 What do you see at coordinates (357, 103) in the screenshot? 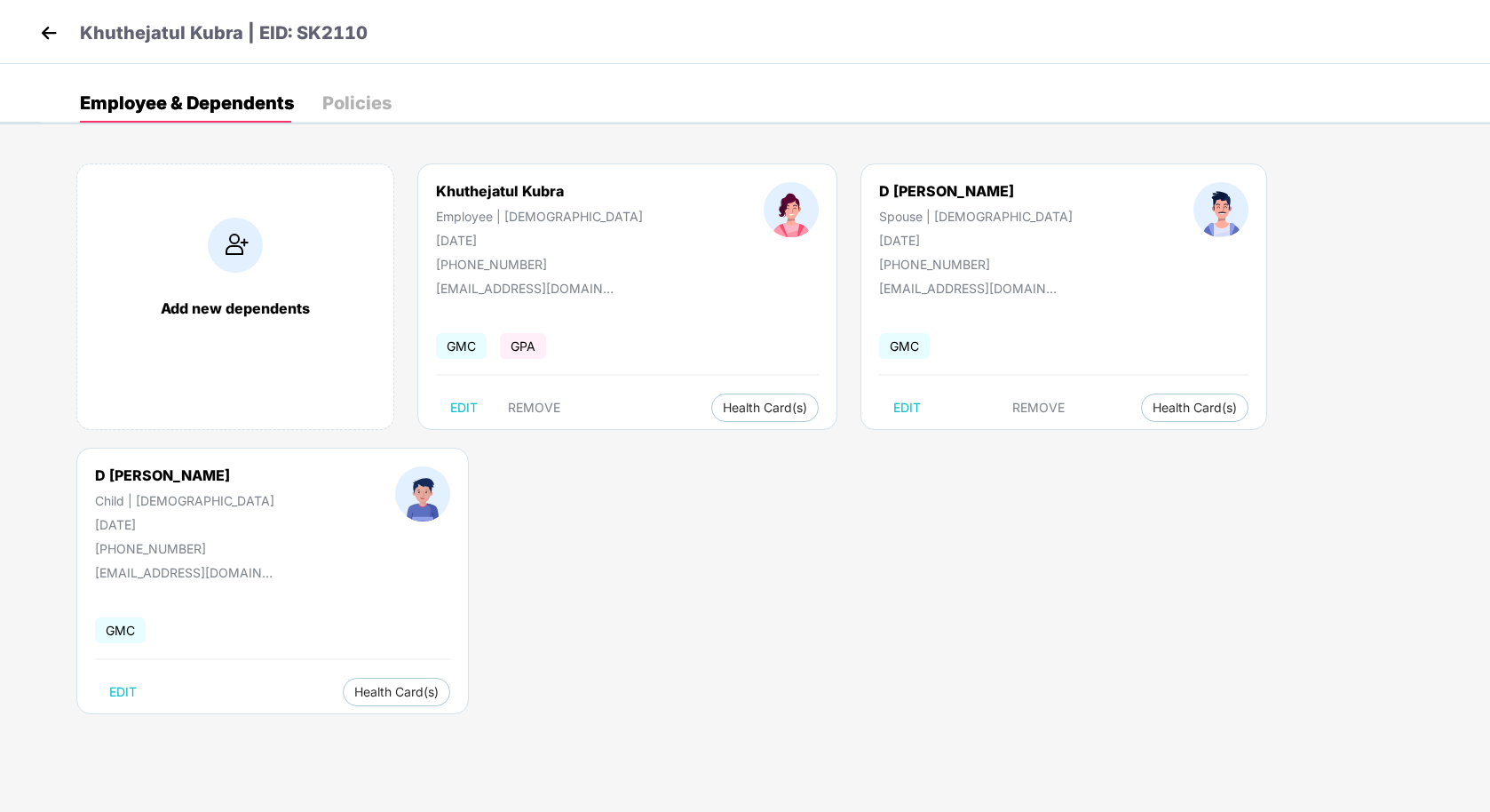
I see `div: Policies` at bounding box center [357, 103].